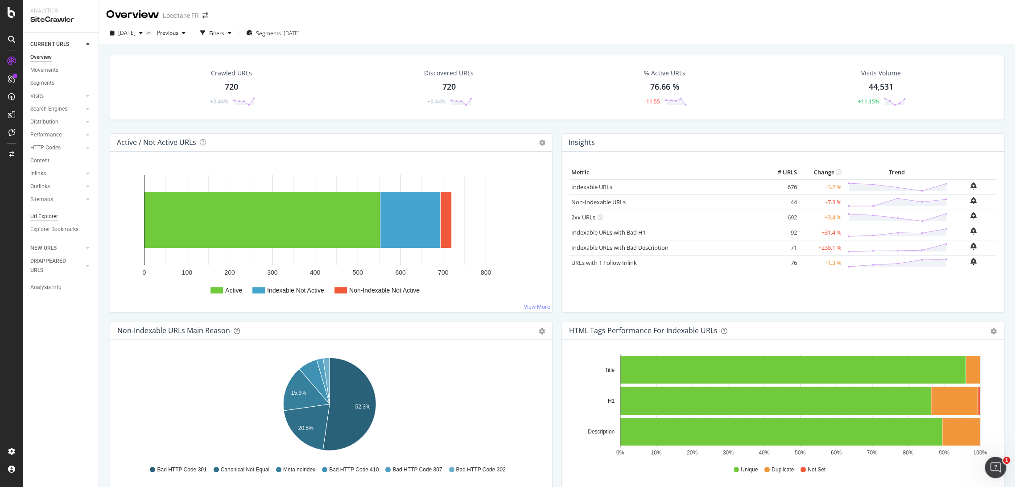  I want to click on span: Bad HTTP Code 410, so click(354, 470).